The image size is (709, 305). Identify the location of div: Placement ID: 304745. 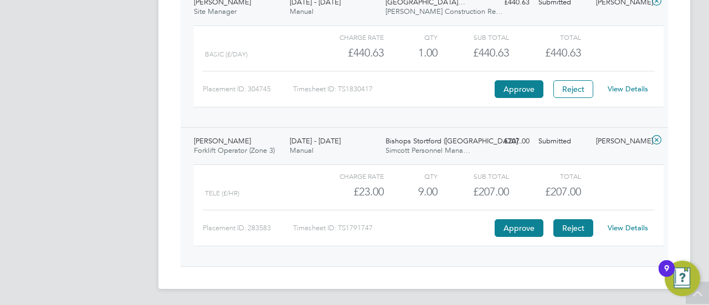
(247, 89).